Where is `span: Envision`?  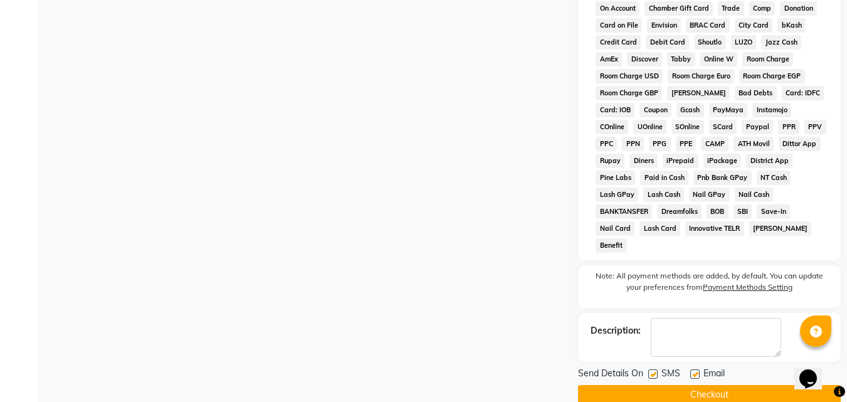 span: Envision is located at coordinates (664, 25).